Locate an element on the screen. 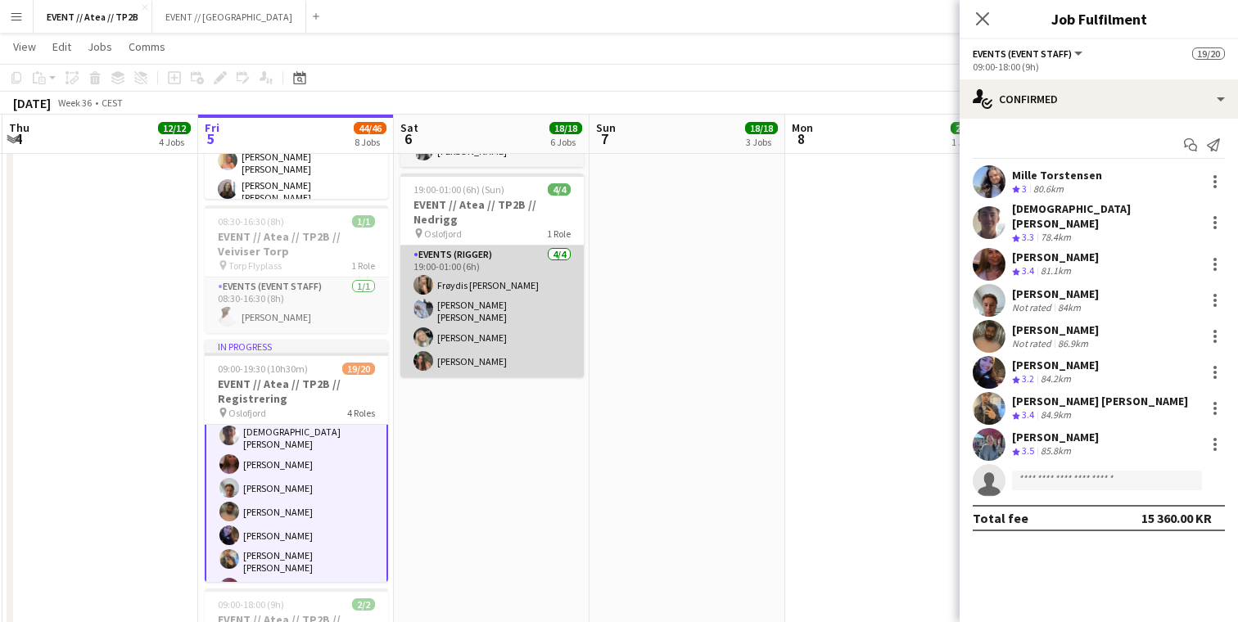  div: 19:00-01:00 (6h) (Sun)4/4EVENT // Atea // TP2B // Nedrigg Oslofjord1 RoleEvents (Rigger)4/419:00-... is located at coordinates (492, 275).